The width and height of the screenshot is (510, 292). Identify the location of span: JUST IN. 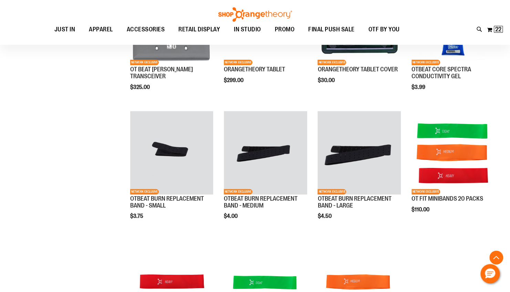
(65, 29).